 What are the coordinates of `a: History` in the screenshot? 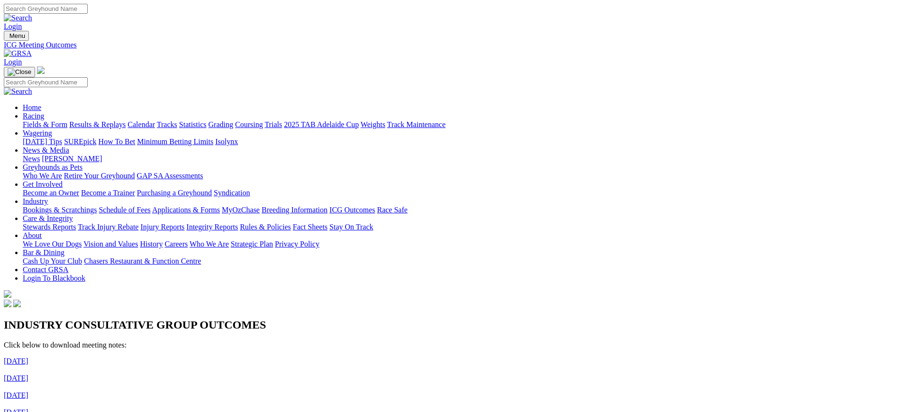 It's located at (151, 244).